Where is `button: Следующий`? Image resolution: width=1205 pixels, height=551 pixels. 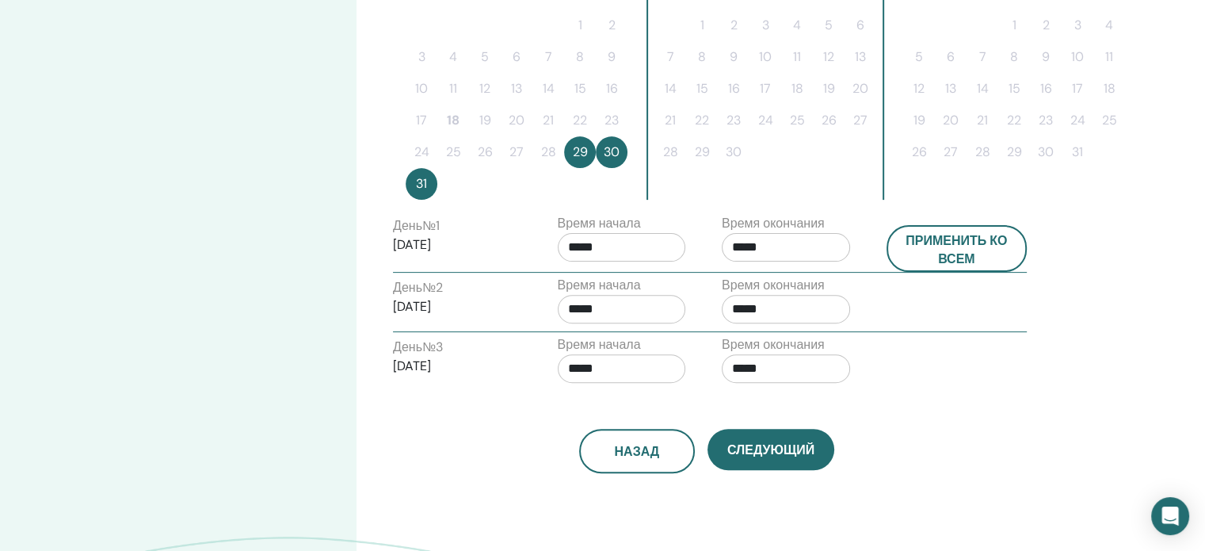 button: Следующий is located at coordinates (771, 449).